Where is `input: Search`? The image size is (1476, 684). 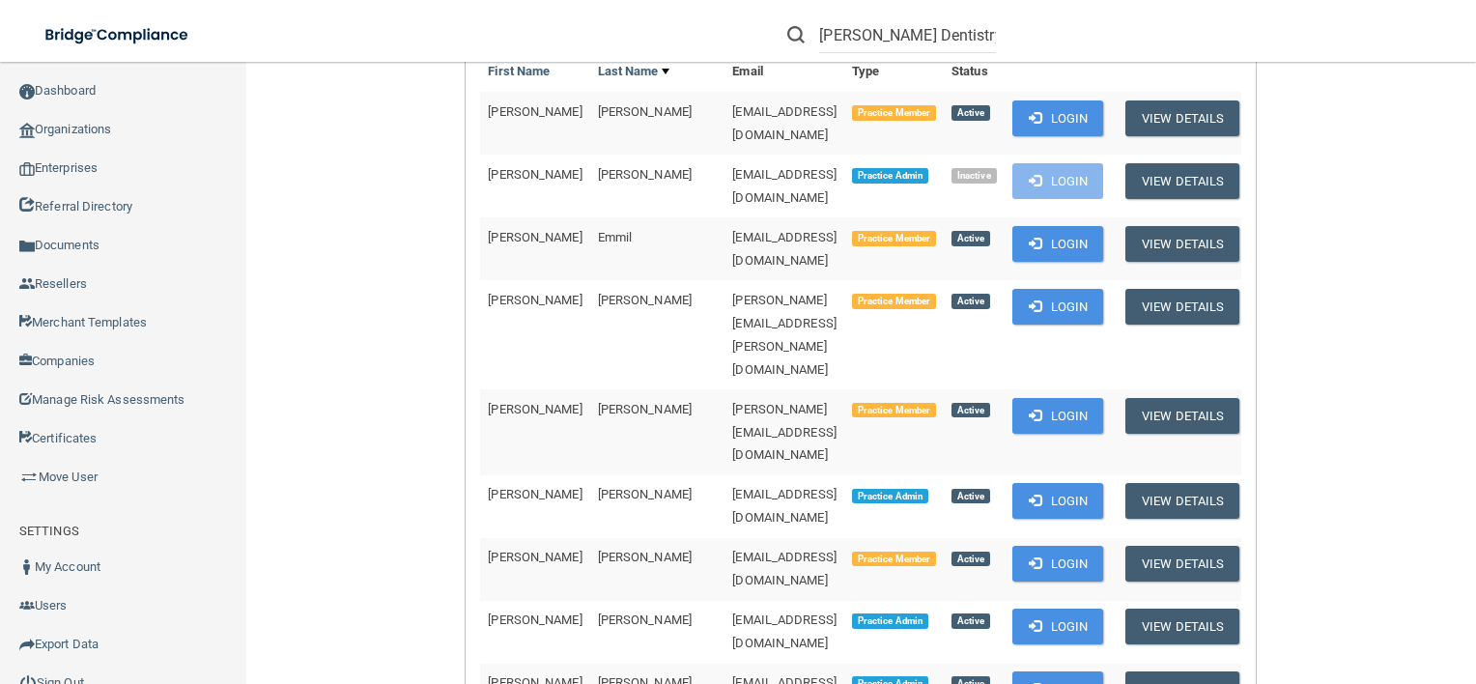 input: Search is located at coordinates (907, 35).